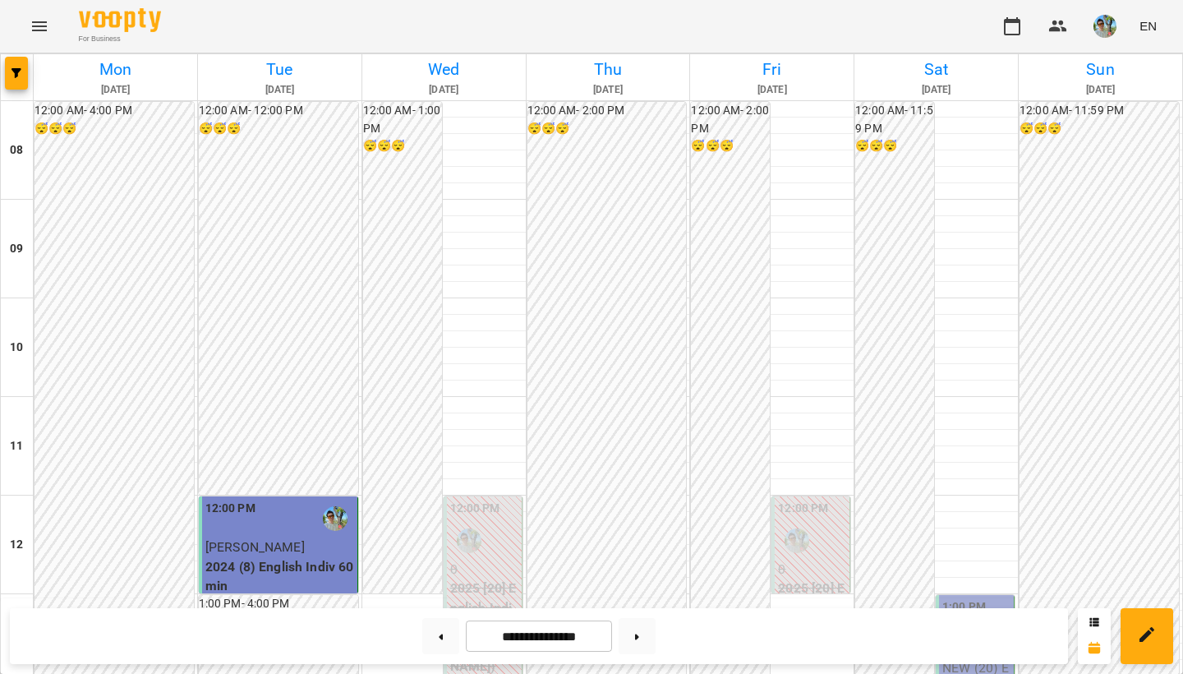 The height and width of the screenshot is (674, 1183). I want to click on h6: Wed, so click(444, 69).